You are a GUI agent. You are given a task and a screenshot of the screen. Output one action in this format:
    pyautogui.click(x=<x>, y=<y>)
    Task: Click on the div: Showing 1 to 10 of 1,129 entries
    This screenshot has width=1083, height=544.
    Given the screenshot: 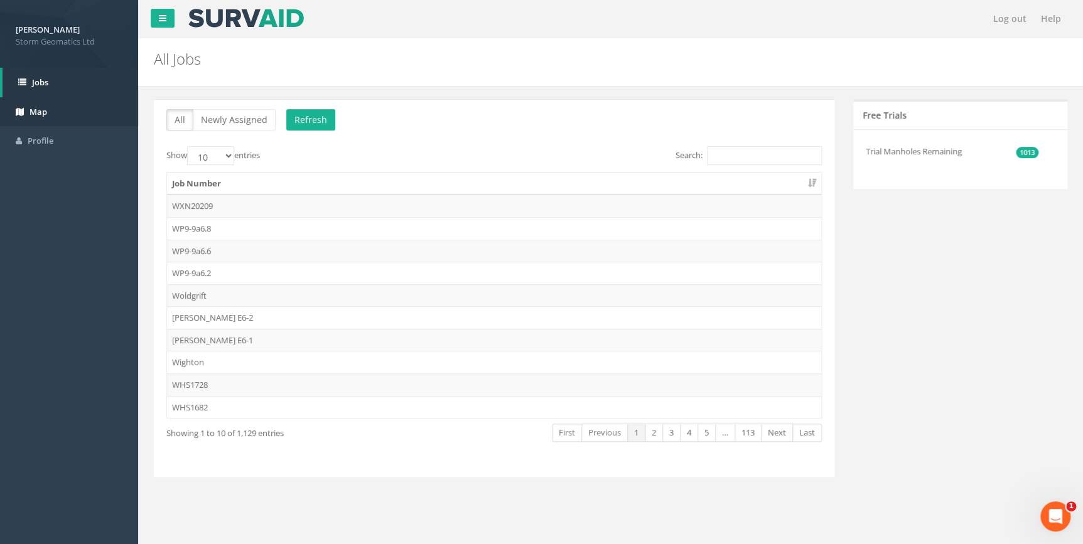 What is the action you would take?
    pyautogui.click(x=297, y=431)
    